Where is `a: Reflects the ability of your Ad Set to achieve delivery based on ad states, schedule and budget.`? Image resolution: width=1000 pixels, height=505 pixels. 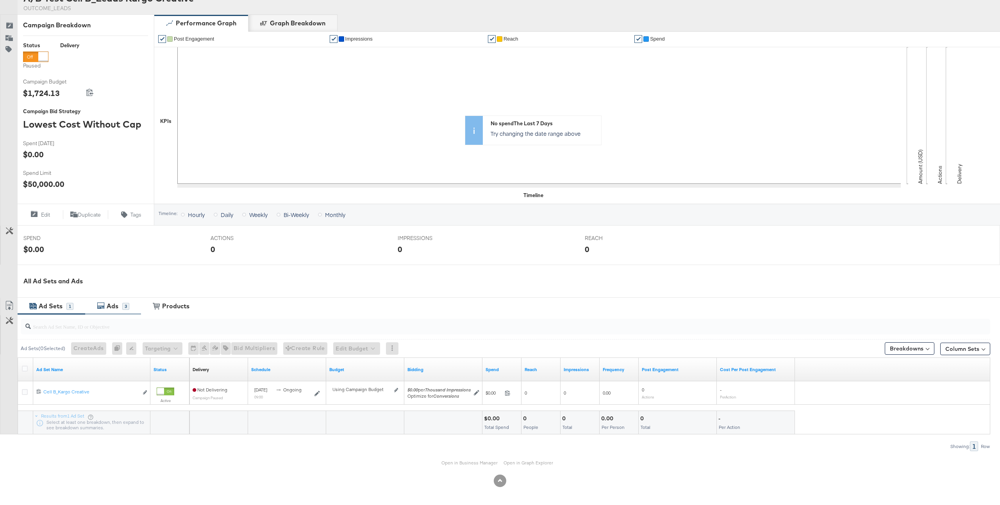
a: Reflects the ability of your Ad Set to achieve delivery based on ad states, schedule and budget. is located at coordinates (201, 370).